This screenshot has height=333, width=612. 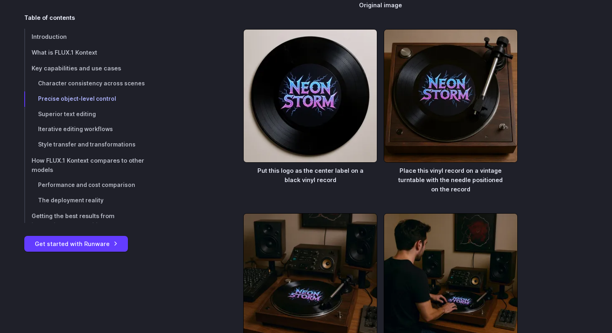 I want to click on a: Iterative editing workflows, so click(x=86, y=130).